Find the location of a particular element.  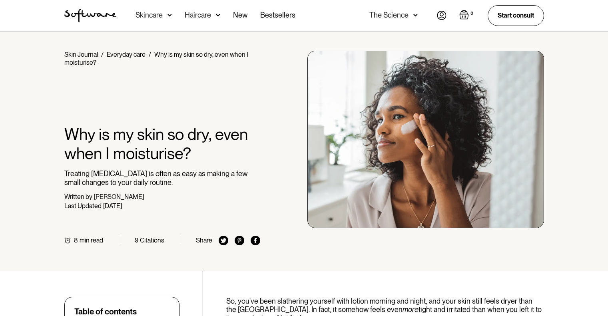

a: Everyday care is located at coordinates (126, 54).